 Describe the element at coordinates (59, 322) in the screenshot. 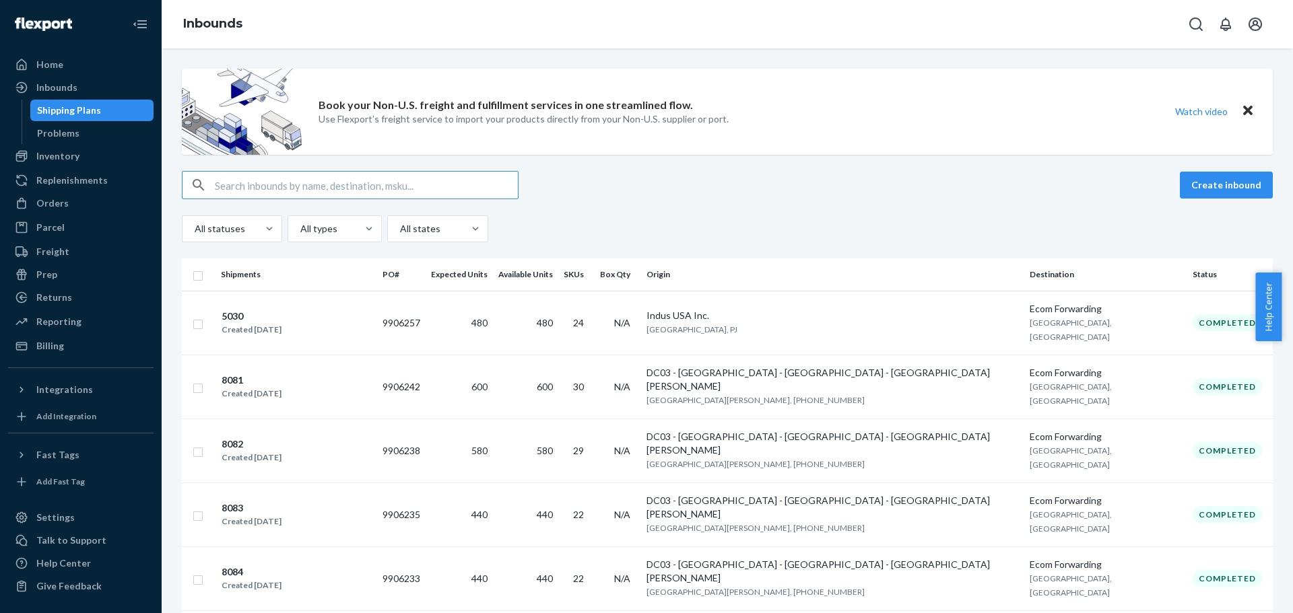

I see `div: Reporting` at that location.